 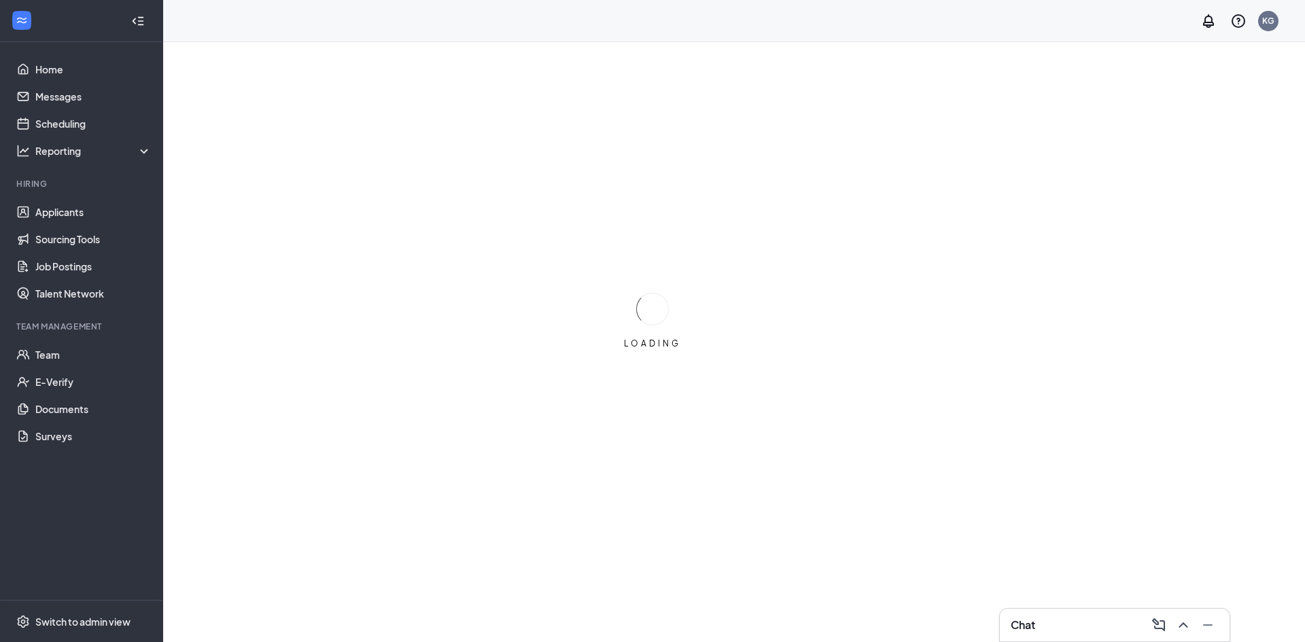 I want to click on a: Messages, so click(x=93, y=97).